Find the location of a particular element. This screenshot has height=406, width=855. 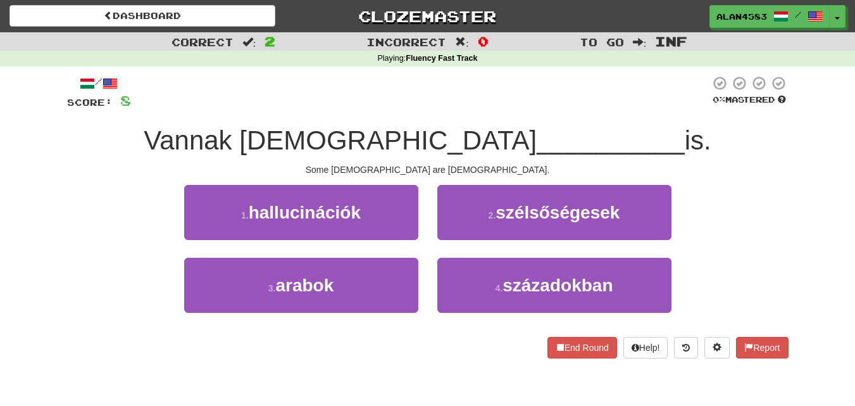

button: Round history (alt+y) is located at coordinates (686, 347).